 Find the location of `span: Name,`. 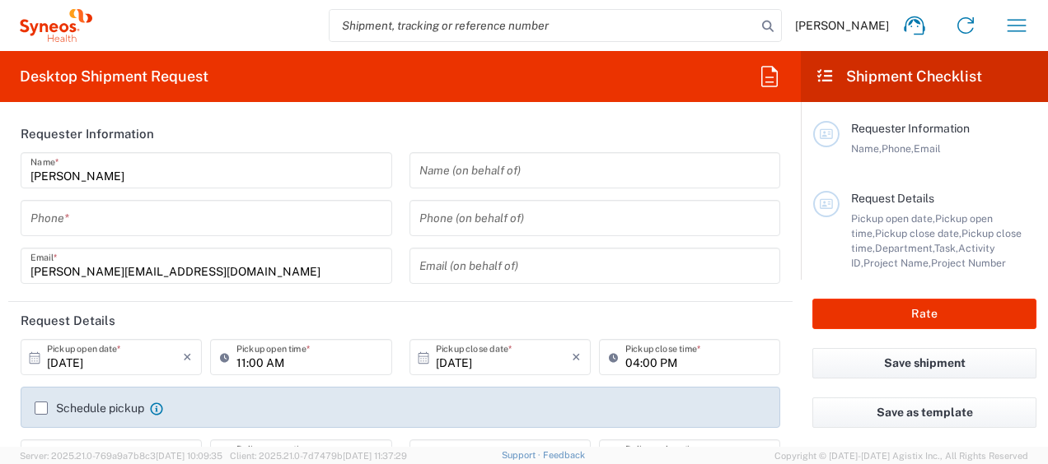

span: Name, is located at coordinates (866, 148).